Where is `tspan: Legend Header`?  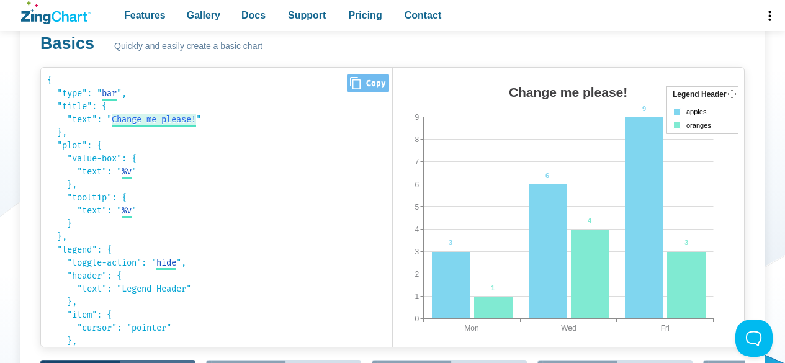
tspan: Legend Header is located at coordinates (700, 94).